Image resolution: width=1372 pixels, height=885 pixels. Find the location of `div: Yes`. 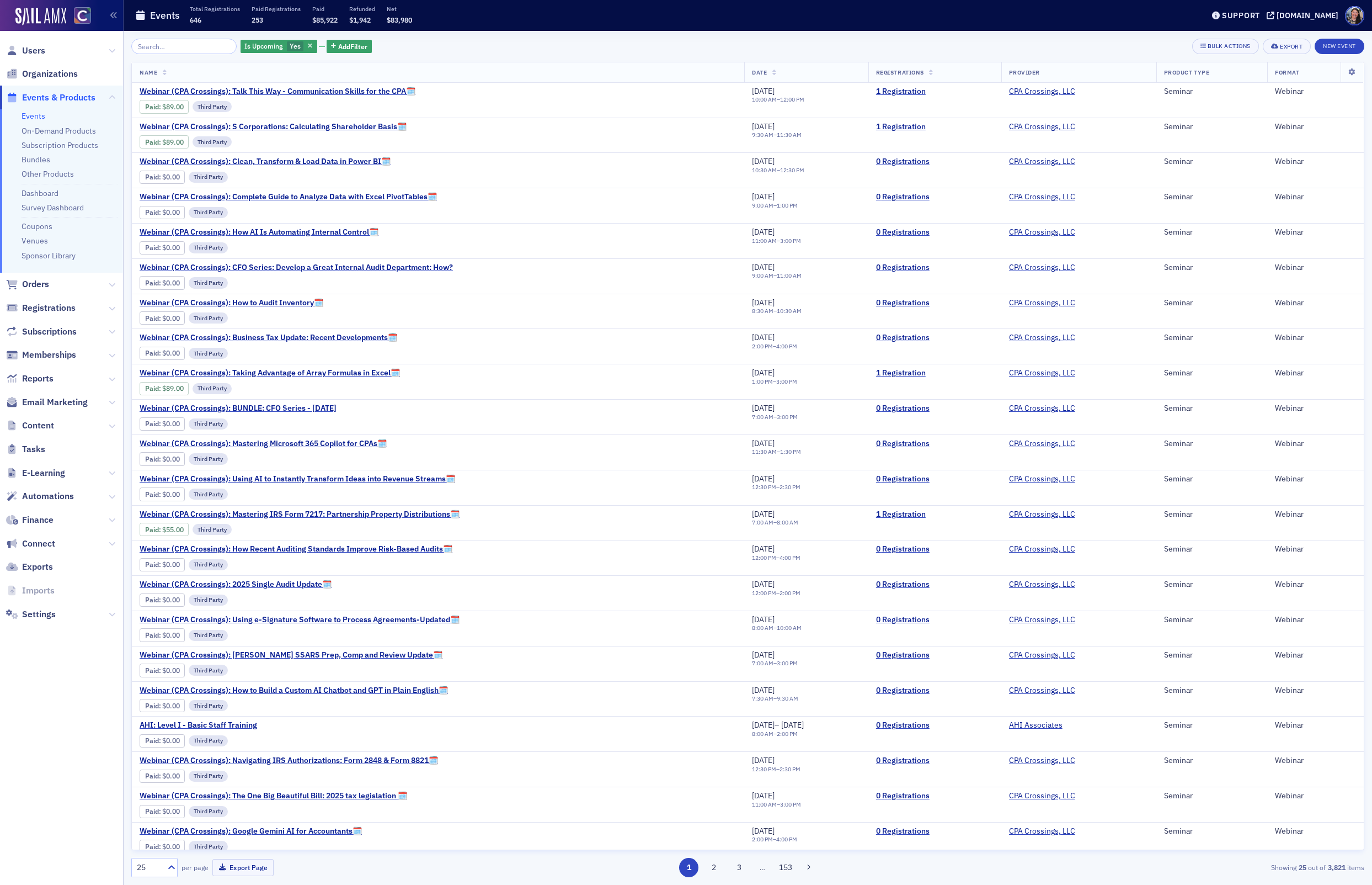

div: Yes is located at coordinates (279, 46).